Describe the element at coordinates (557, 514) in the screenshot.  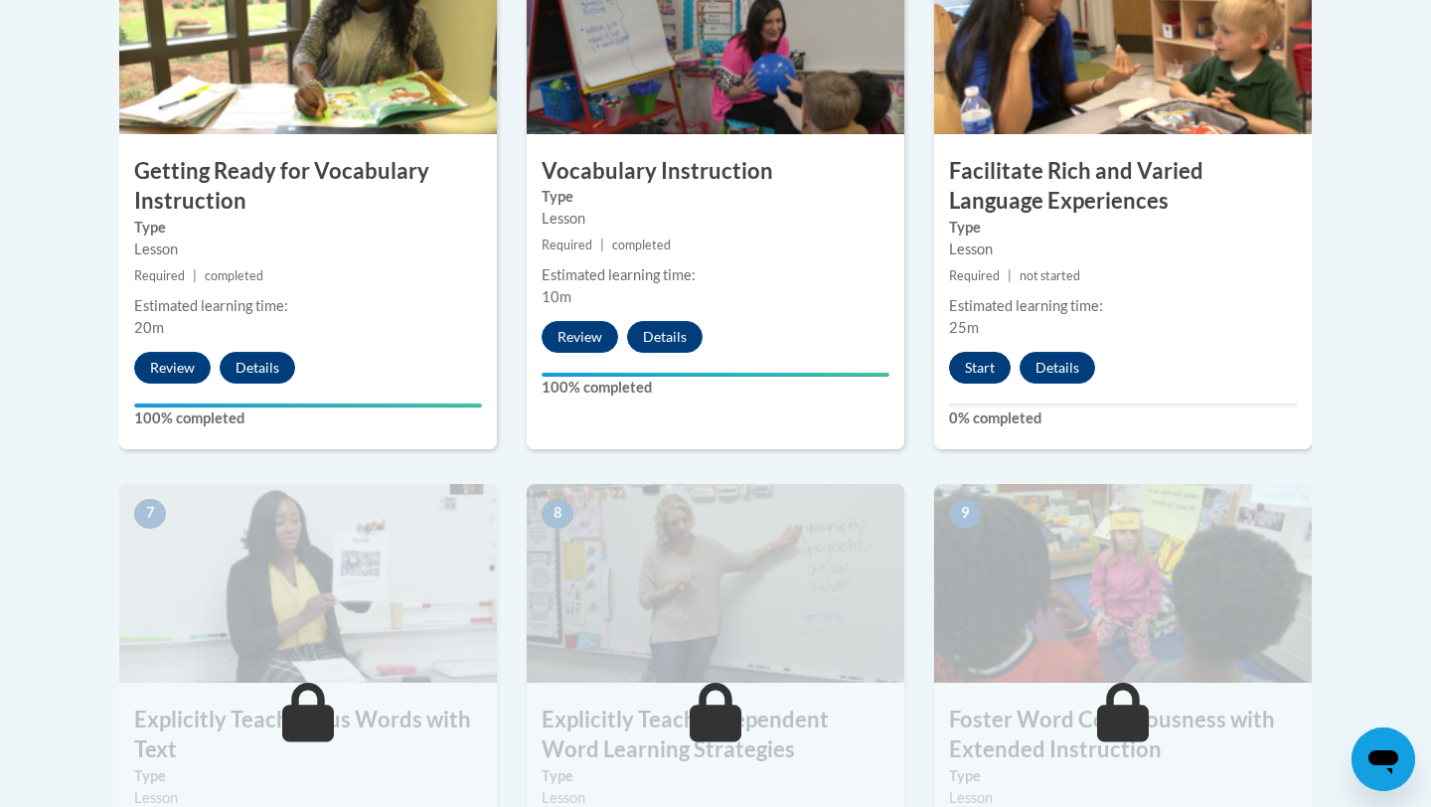
I see `span: 8` at that location.